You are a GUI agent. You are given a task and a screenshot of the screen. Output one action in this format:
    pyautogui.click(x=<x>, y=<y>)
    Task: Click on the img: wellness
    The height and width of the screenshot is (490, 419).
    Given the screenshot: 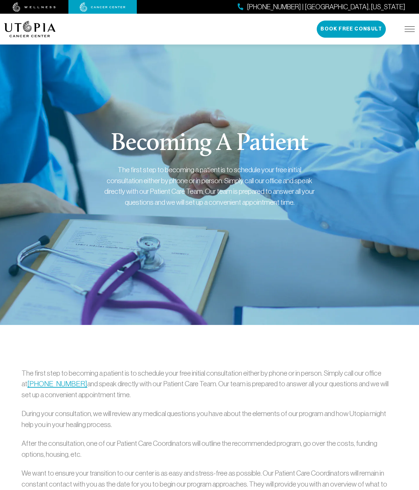 What is the action you would take?
    pyautogui.click(x=34, y=7)
    